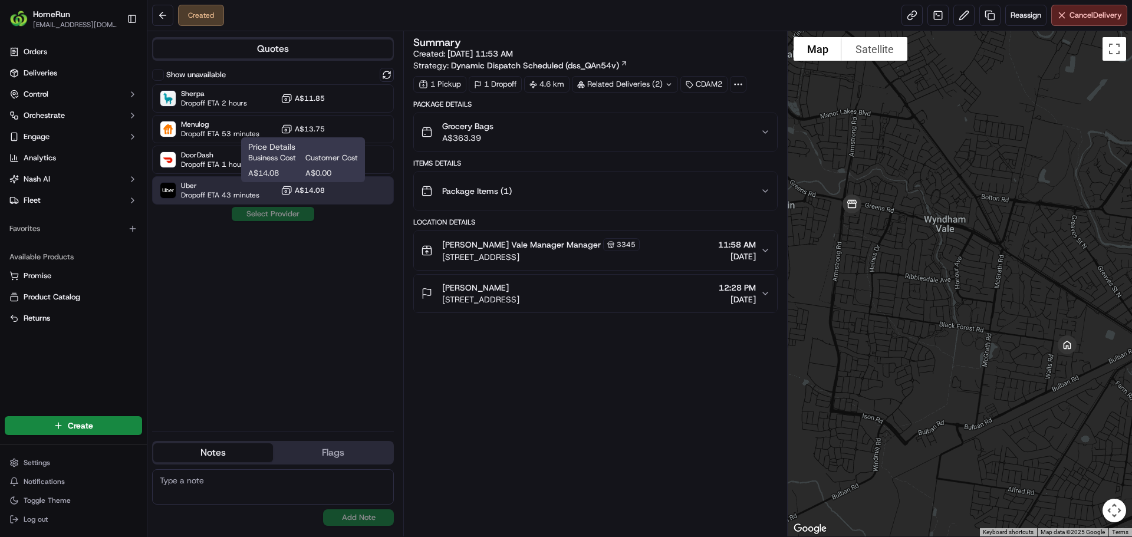  I want to click on span: Promise, so click(37, 276).